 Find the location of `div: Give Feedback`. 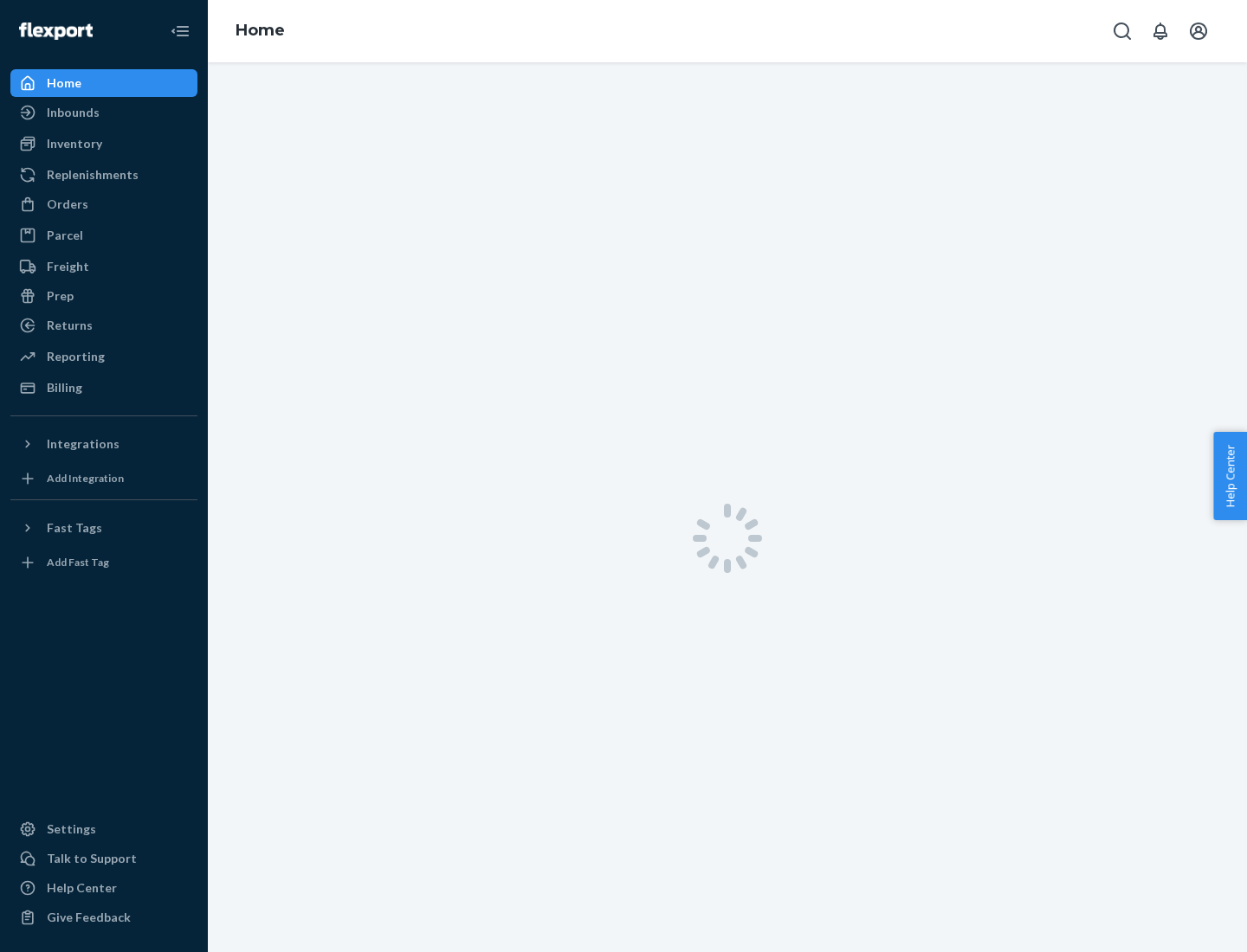

div: Give Feedback is located at coordinates (88, 918).